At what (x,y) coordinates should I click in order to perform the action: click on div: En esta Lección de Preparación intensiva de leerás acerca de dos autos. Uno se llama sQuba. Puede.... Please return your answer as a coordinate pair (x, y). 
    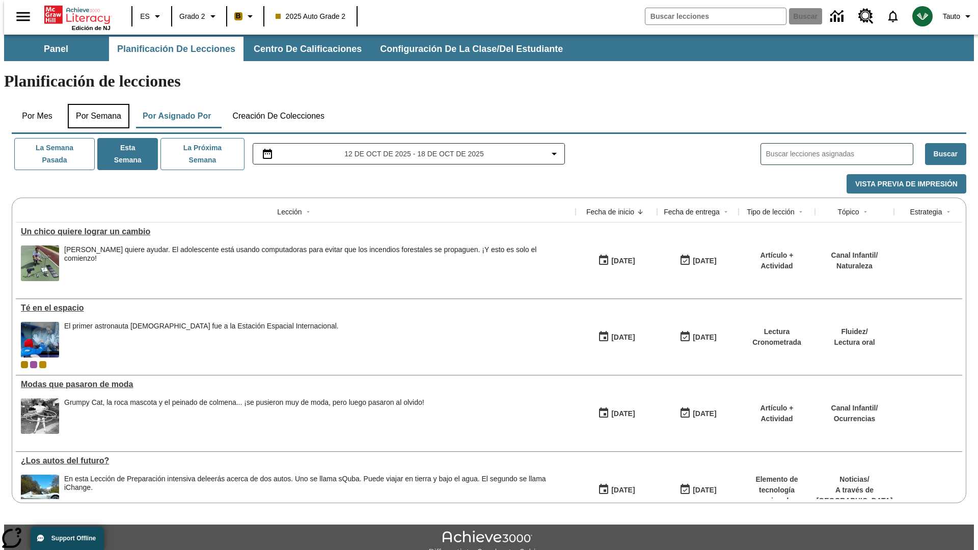
    Looking at the image, I should click on (317, 493).